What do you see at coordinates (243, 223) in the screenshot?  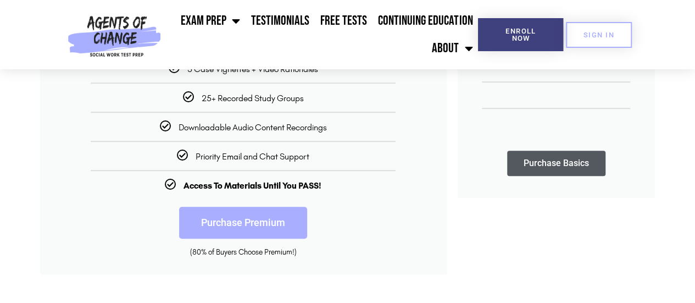 I see `a: Purchase Premium` at bounding box center [243, 223].